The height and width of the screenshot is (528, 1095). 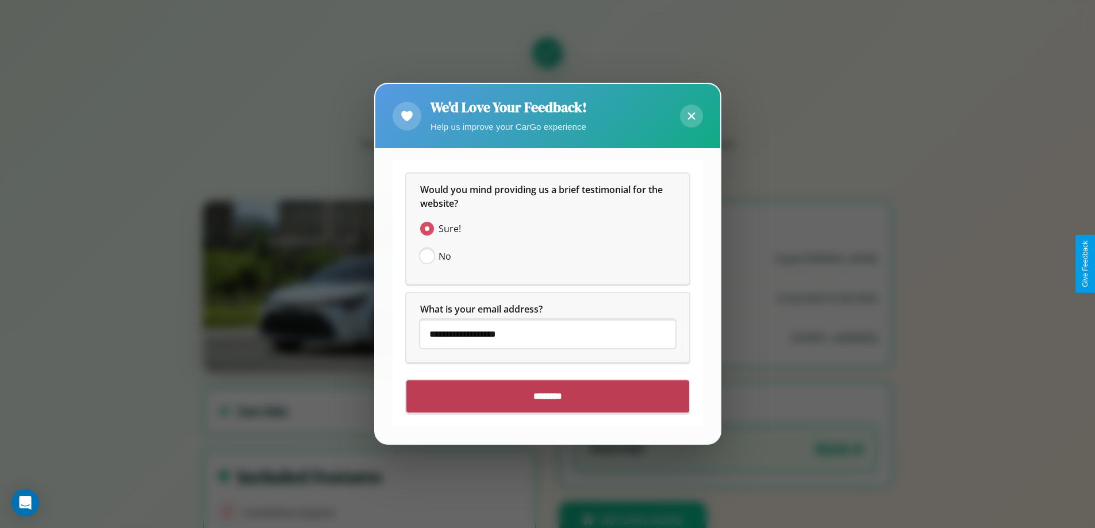 What do you see at coordinates (509, 107) in the screenshot?
I see `h2: We'd Love Your Feedback!` at bounding box center [509, 107].